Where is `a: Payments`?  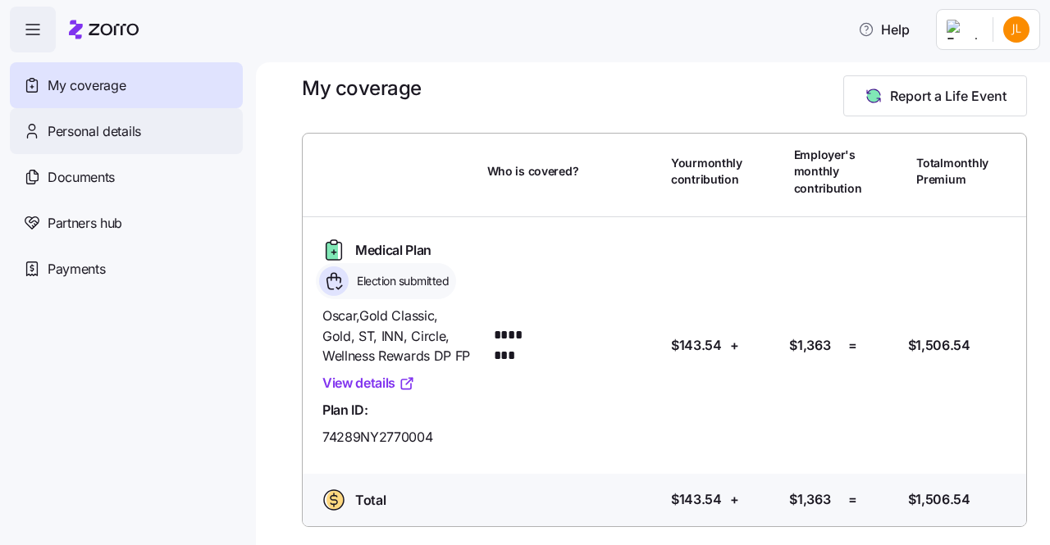 a: Payments is located at coordinates (126, 269).